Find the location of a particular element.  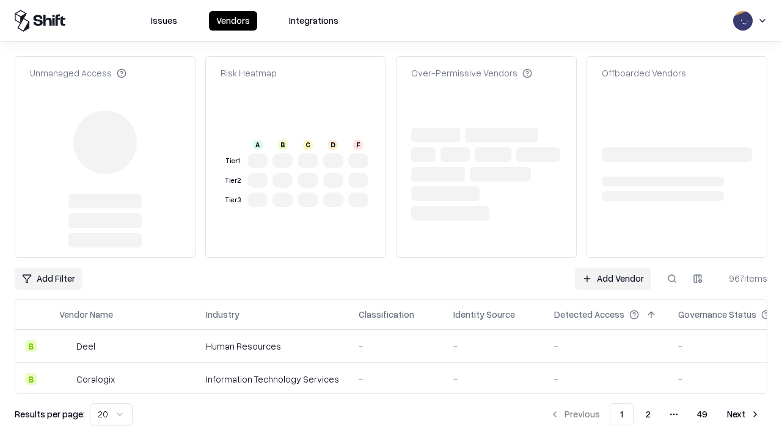

p: Results per page: is located at coordinates (49, 413).